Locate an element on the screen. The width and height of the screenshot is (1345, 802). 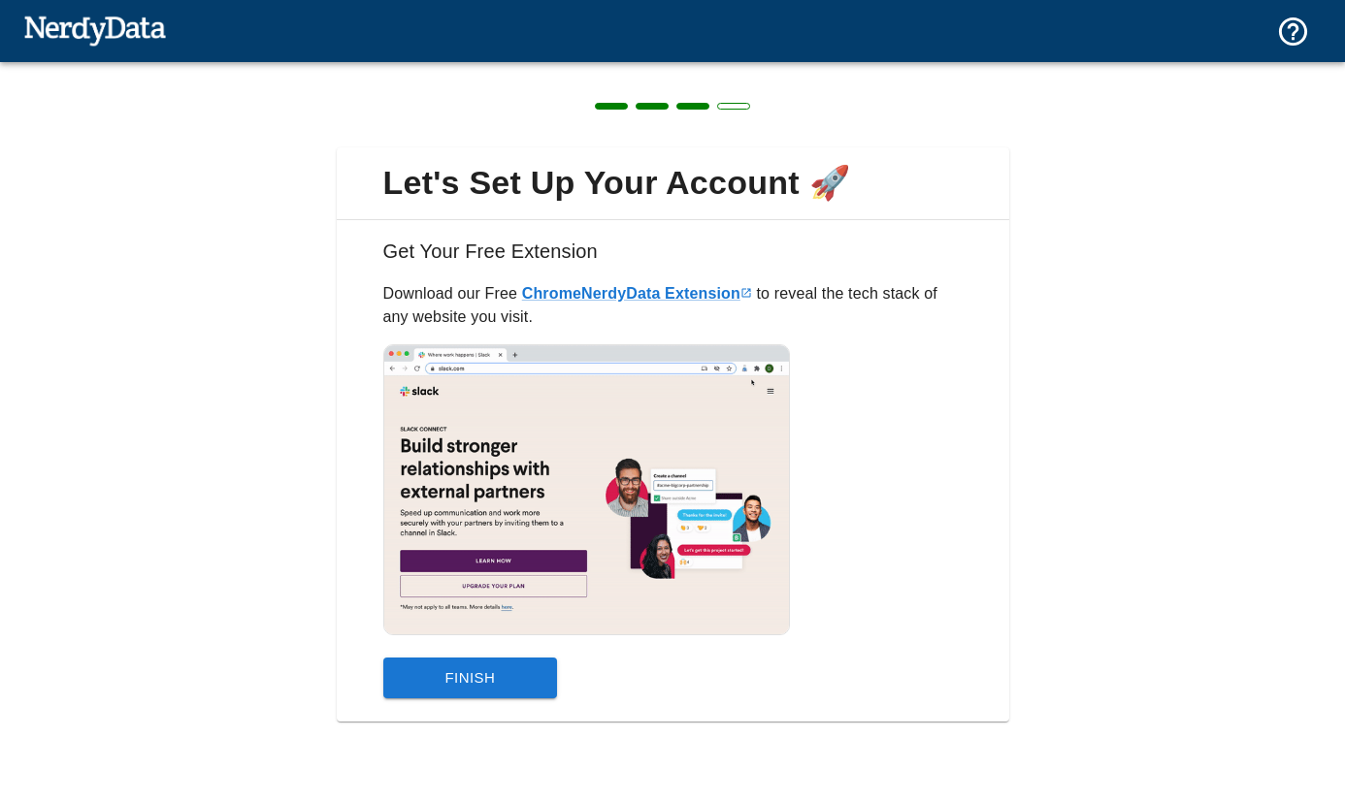
span: Let's Set Up Your Account 🚀 is located at coordinates (672, 183).